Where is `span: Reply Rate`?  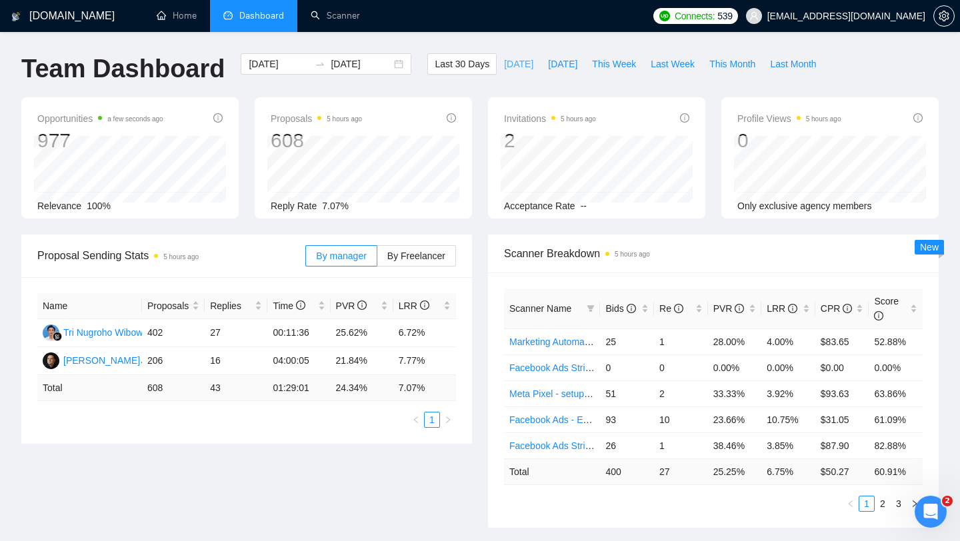
span: Reply Rate is located at coordinates (293, 206).